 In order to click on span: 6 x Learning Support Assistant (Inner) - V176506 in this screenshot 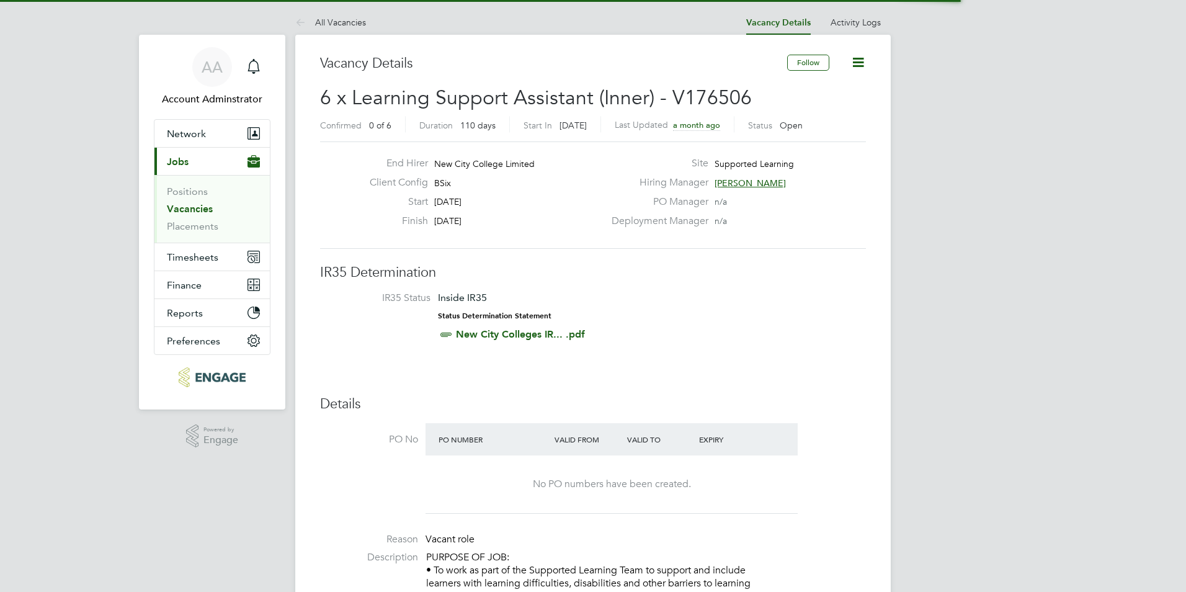, I will do `click(536, 97)`.